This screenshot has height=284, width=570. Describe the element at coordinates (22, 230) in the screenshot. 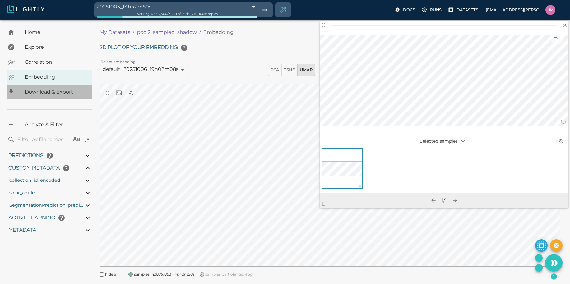

I see `span: Metadata` at that location.